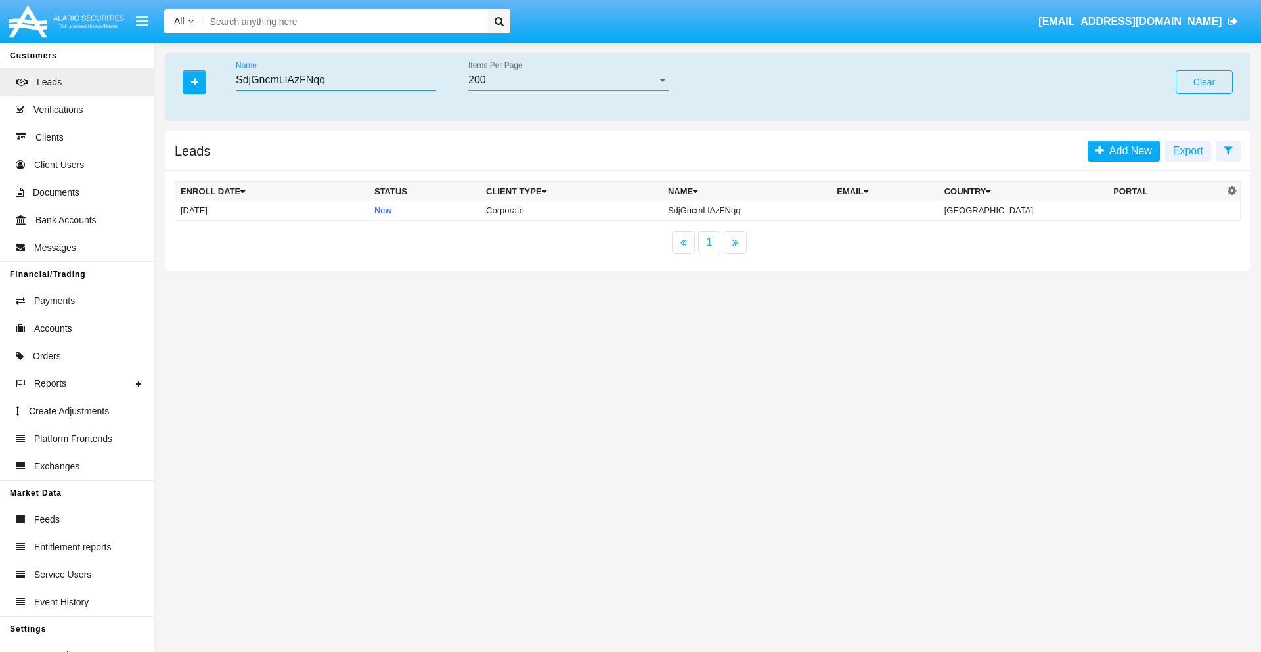  Describe the element at coordinates (59, 165) in the screenshot. I see `span: Client Users` at that location.